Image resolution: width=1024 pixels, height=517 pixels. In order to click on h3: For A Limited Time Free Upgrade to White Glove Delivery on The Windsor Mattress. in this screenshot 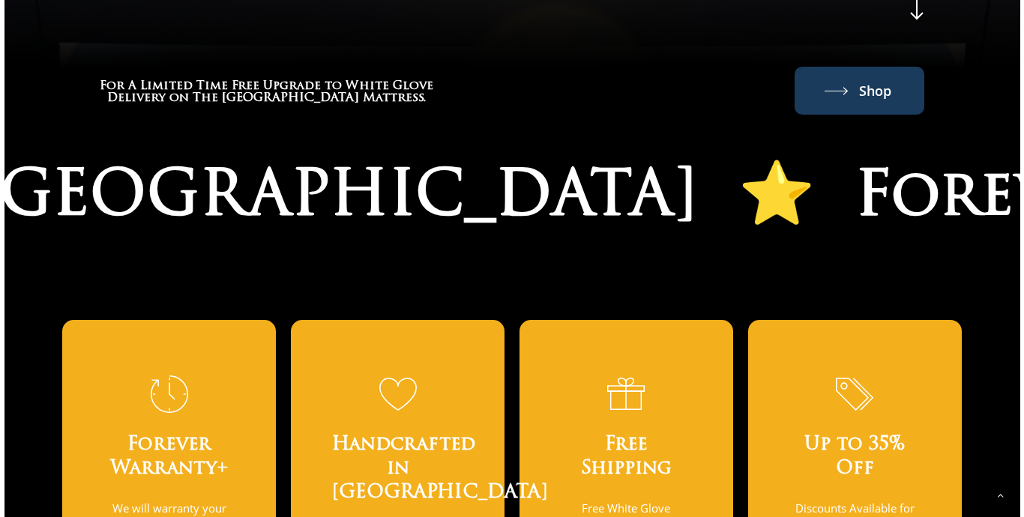, I will do `click(266, 92)`.